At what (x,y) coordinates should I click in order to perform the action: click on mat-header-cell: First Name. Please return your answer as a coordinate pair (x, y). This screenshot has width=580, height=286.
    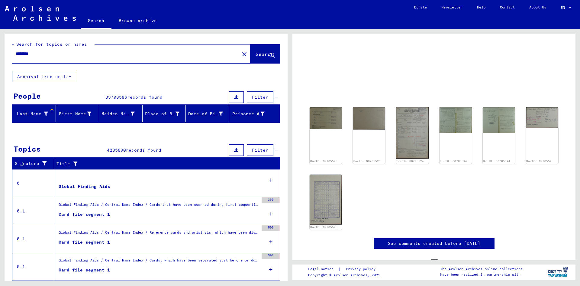
    Looking at the image, I should click on (78, 114).